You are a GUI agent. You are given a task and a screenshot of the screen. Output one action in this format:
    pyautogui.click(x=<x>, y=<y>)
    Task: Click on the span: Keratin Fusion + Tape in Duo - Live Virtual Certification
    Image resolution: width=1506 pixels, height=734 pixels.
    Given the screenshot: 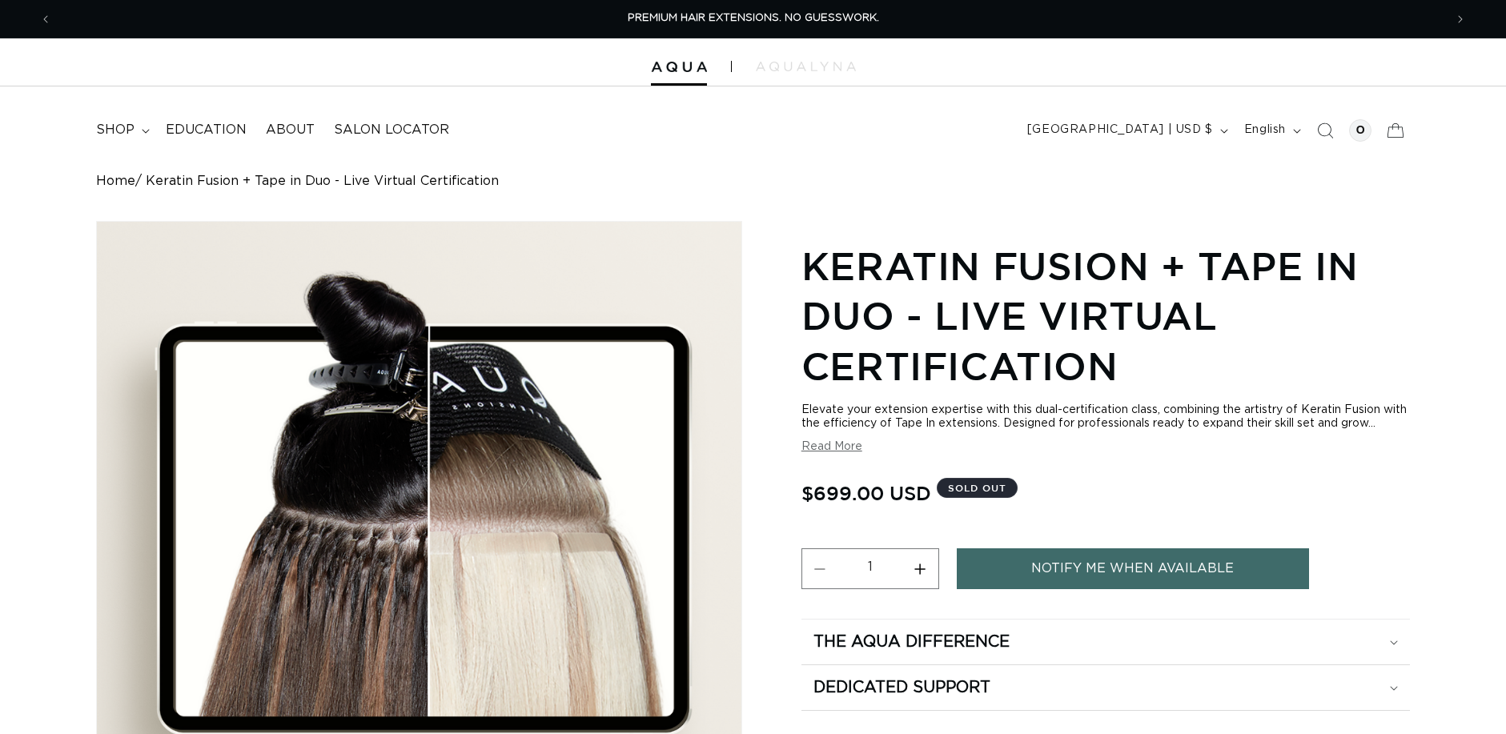 What is the action you would take?
    pyautogui.click(x=322, y=181)
    